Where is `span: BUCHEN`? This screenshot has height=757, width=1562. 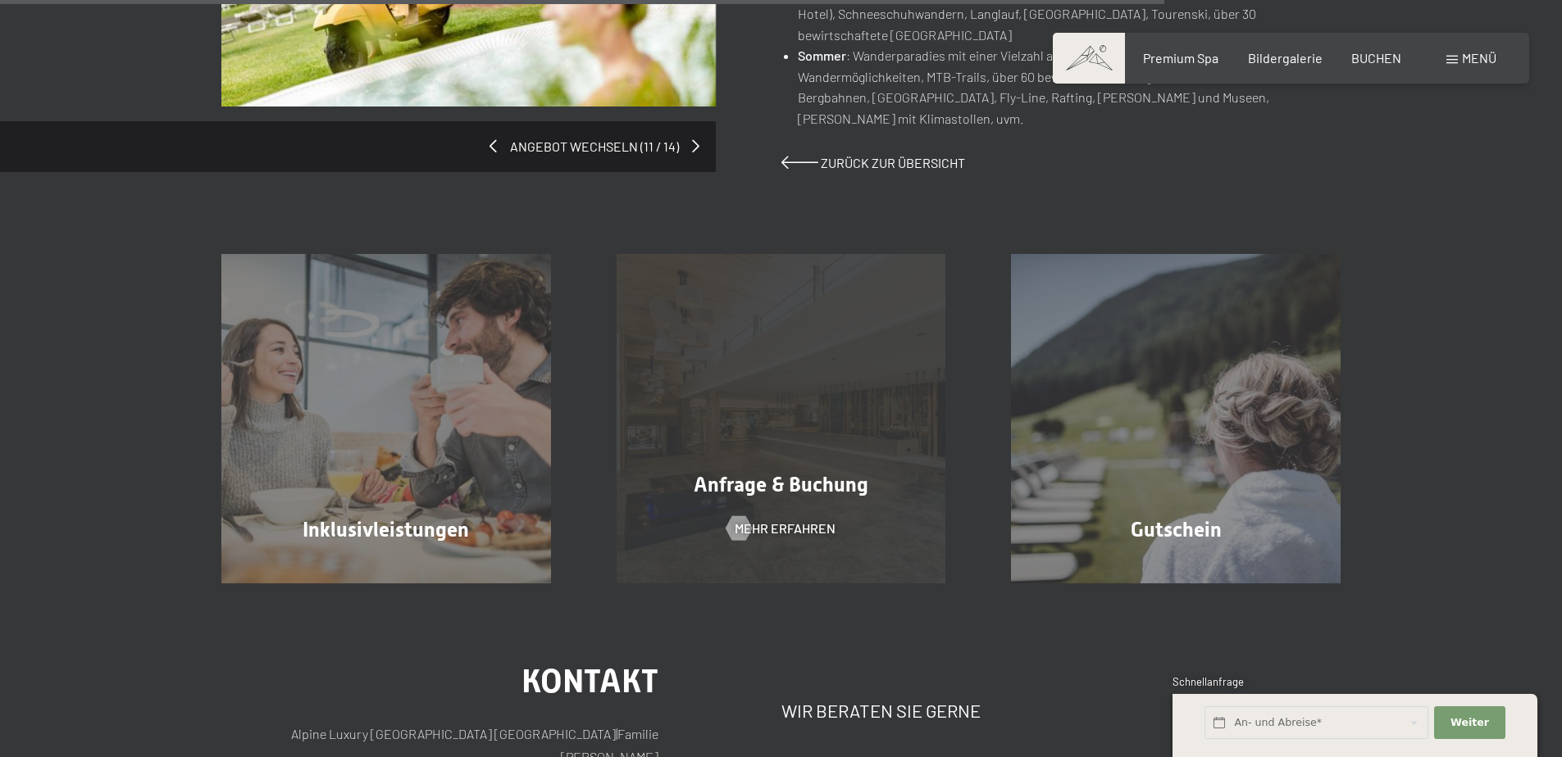 span: BUCHEN is located at coordinates (1376, 57).